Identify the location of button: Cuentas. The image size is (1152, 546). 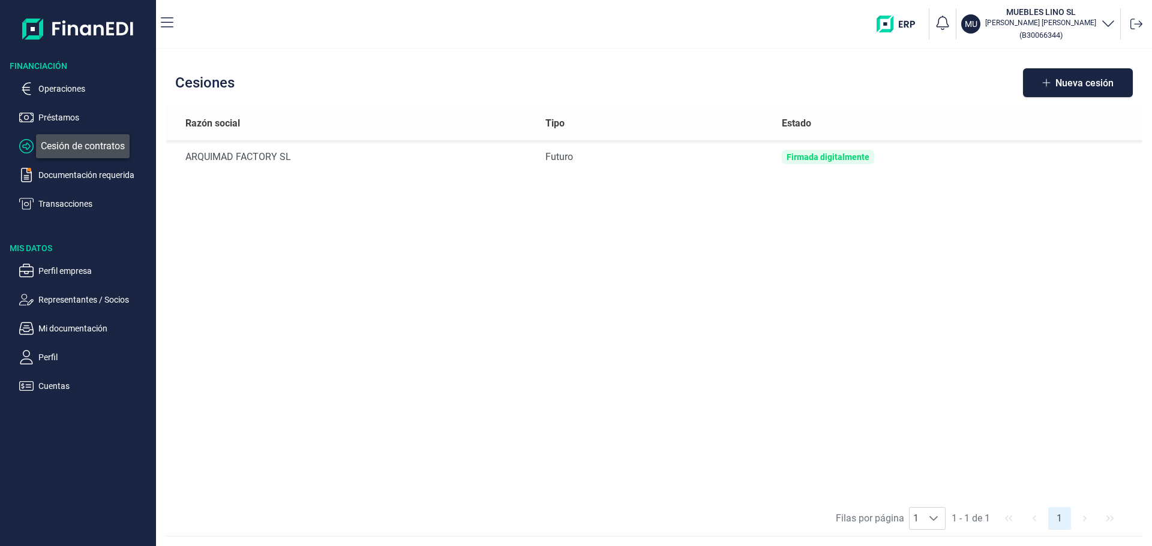
(85, 386).